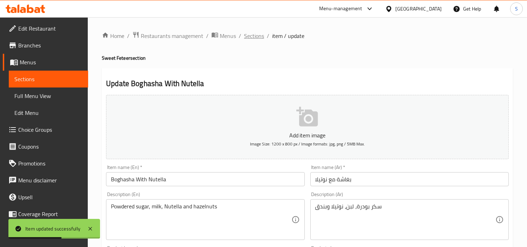  What do you see at coordinates (307, 144) in the screenshot?
I see `span: Image Size: 1200 x 800 px / Image formats: jpg, png / 5MB Max.` at bounding box center [307, 144].